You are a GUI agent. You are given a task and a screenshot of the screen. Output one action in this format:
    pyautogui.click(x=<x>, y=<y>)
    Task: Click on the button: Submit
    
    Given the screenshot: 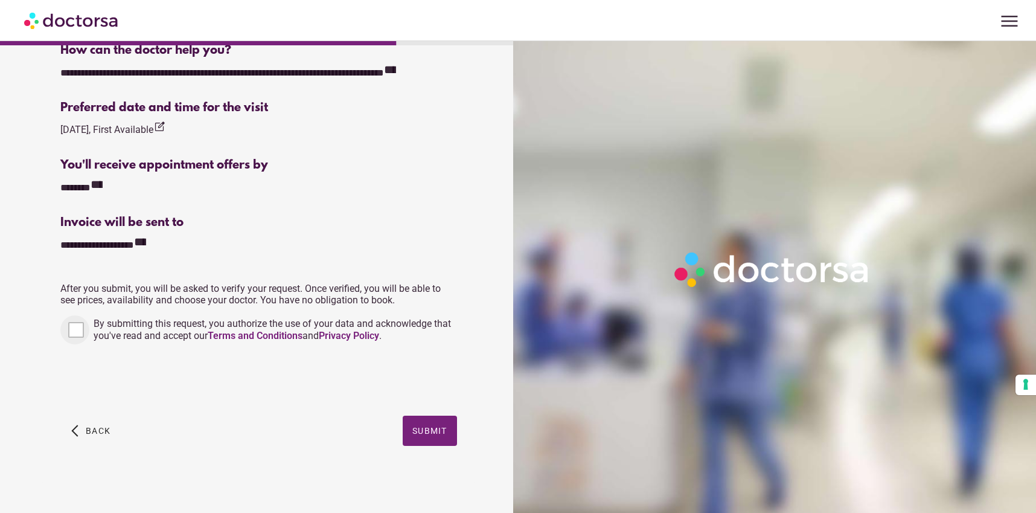 What is the action you would take?
    pyautogui.click(x=430, y=430)
    